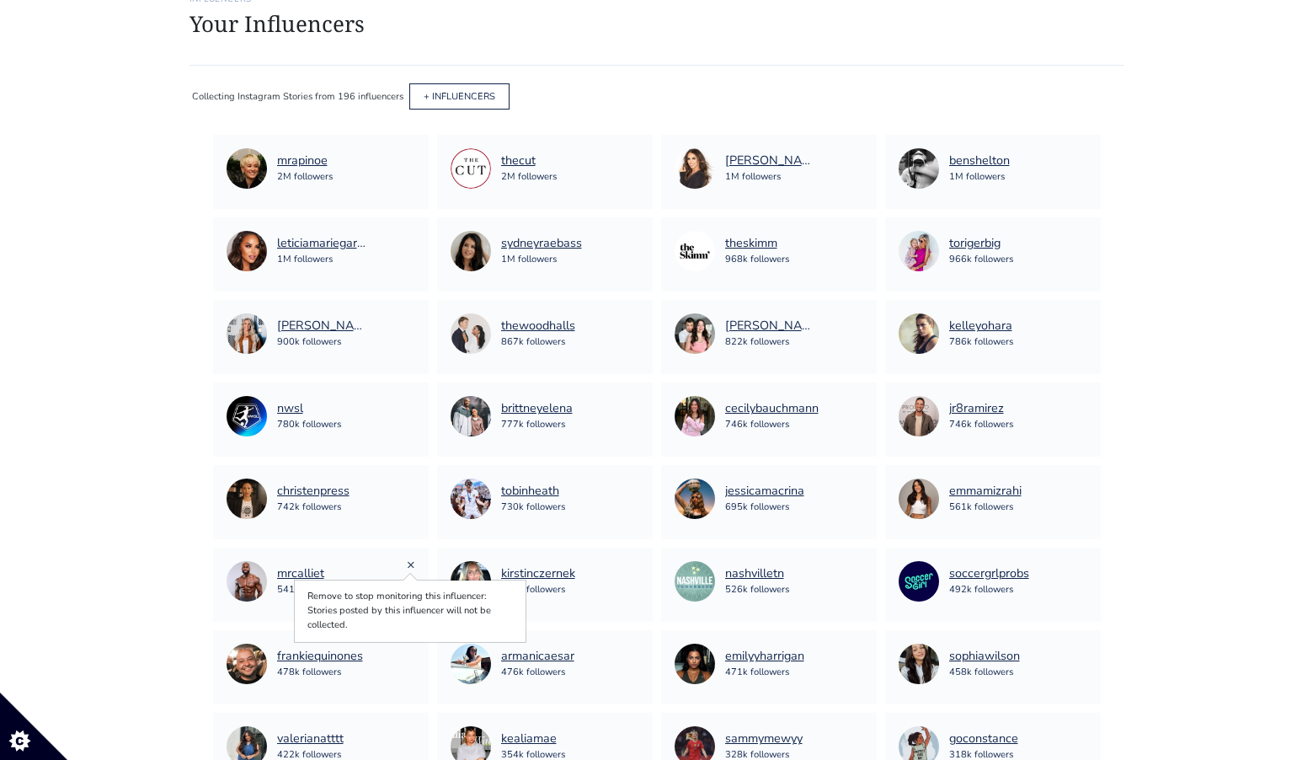  I want to click on img: 302596176.jpg, so click(919, 664).